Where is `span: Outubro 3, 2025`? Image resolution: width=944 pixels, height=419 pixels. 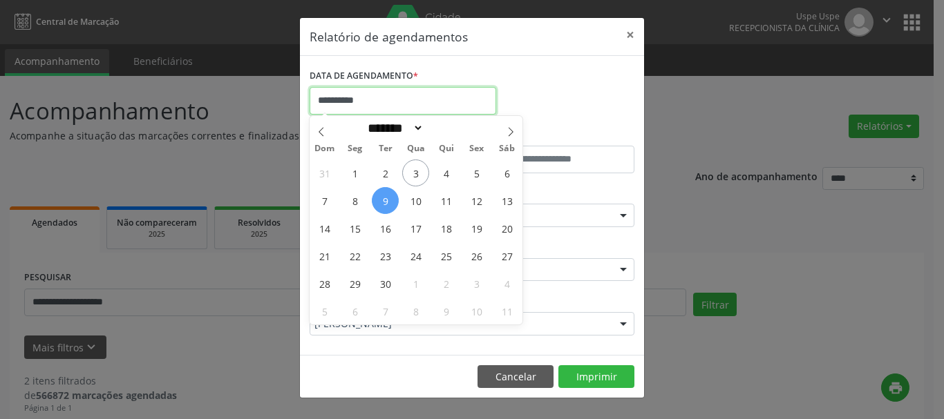 span: Outubro 3, 2025 is located at coordinates (476, 283).